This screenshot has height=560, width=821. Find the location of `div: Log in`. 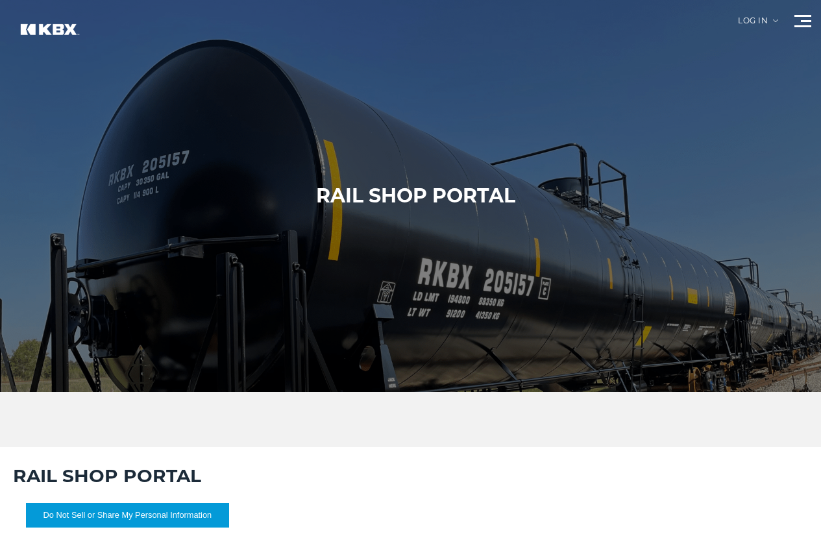

div: Log in is located at coordinates (758, 25).